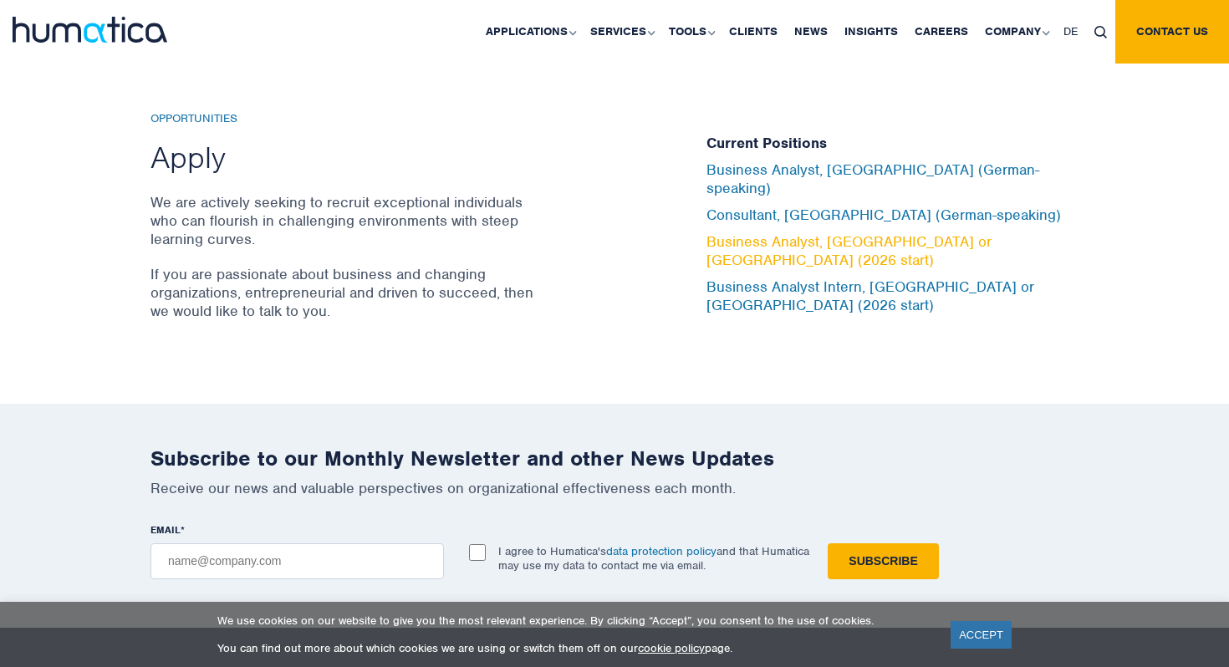  I want to click on p: I agree to Humatica's and that Humatica may use my data to contact me via email., so click(654, 559).